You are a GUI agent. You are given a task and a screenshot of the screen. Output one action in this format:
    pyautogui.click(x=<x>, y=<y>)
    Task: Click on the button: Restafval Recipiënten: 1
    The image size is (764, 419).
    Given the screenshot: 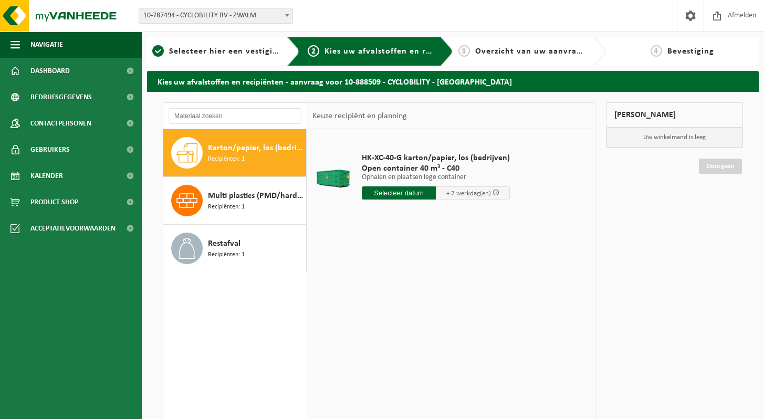 What is the action you would take?
    pyautogui.click(x=235, y=248)
    